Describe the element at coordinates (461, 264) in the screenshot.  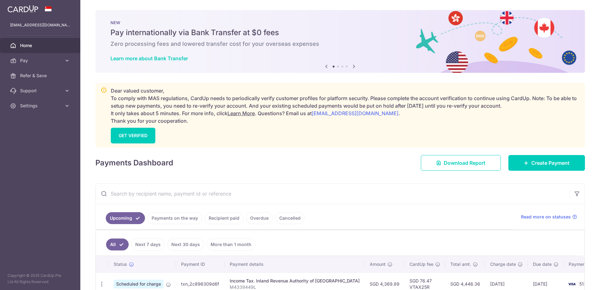
I see `span: Total amt.` at that location.